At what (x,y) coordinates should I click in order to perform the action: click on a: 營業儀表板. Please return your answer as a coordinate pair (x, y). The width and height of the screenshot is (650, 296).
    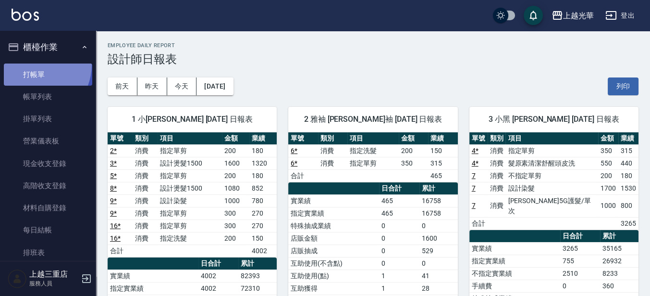
    Looking at the image, I should click on (48, 141).